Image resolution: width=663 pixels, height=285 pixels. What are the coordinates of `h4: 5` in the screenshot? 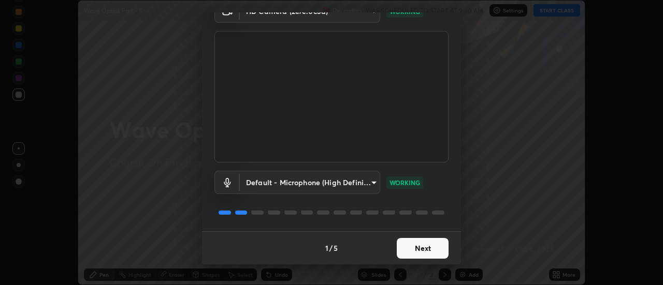 It's located at (335, 248).